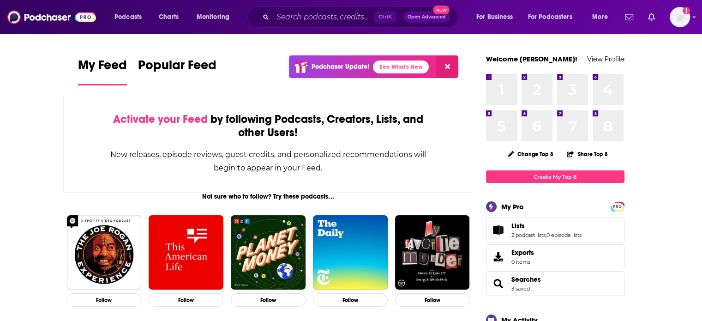  What do you see at coordinates (686, 11) in the screenshot?
I see `svg: Add a profile image` at bounding box center [686, 11].